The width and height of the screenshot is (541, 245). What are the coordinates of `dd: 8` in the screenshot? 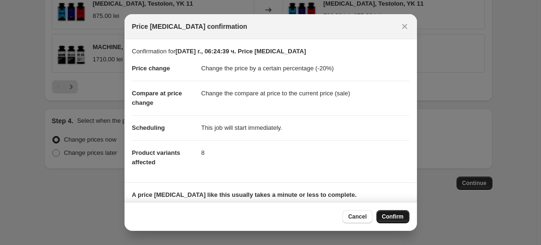 It's located at (305, 152).